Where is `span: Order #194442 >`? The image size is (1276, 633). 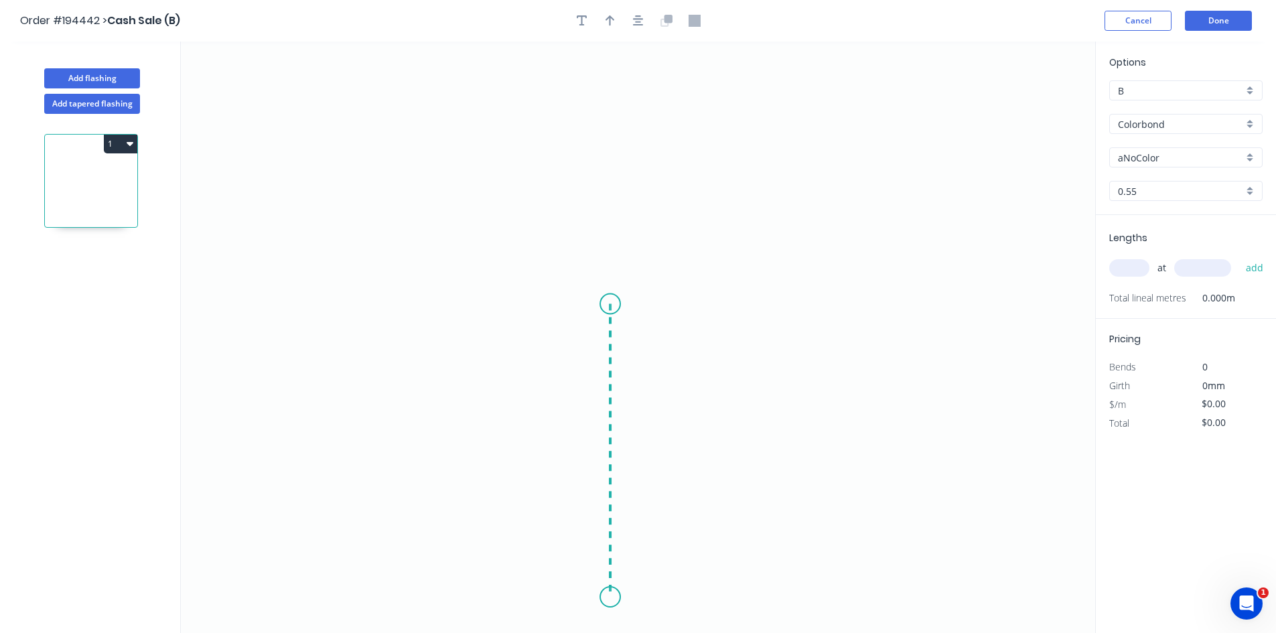 span: Order #194442 > is located at coordinates (64, 20).